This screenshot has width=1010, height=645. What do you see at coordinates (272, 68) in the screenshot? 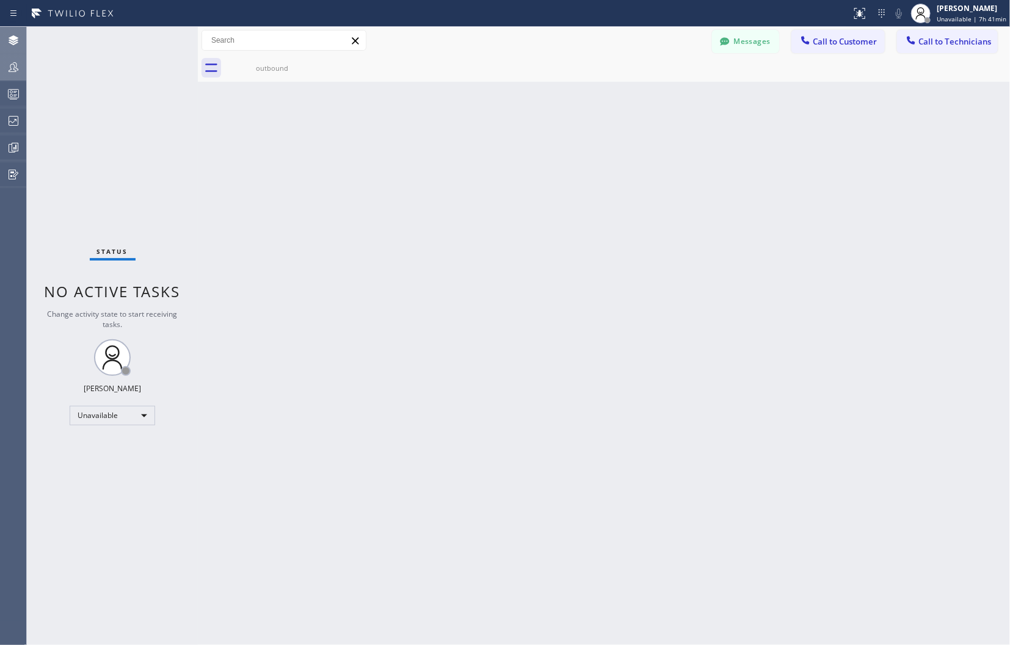
I see `div: outbound` at bounding box center [272, 68].